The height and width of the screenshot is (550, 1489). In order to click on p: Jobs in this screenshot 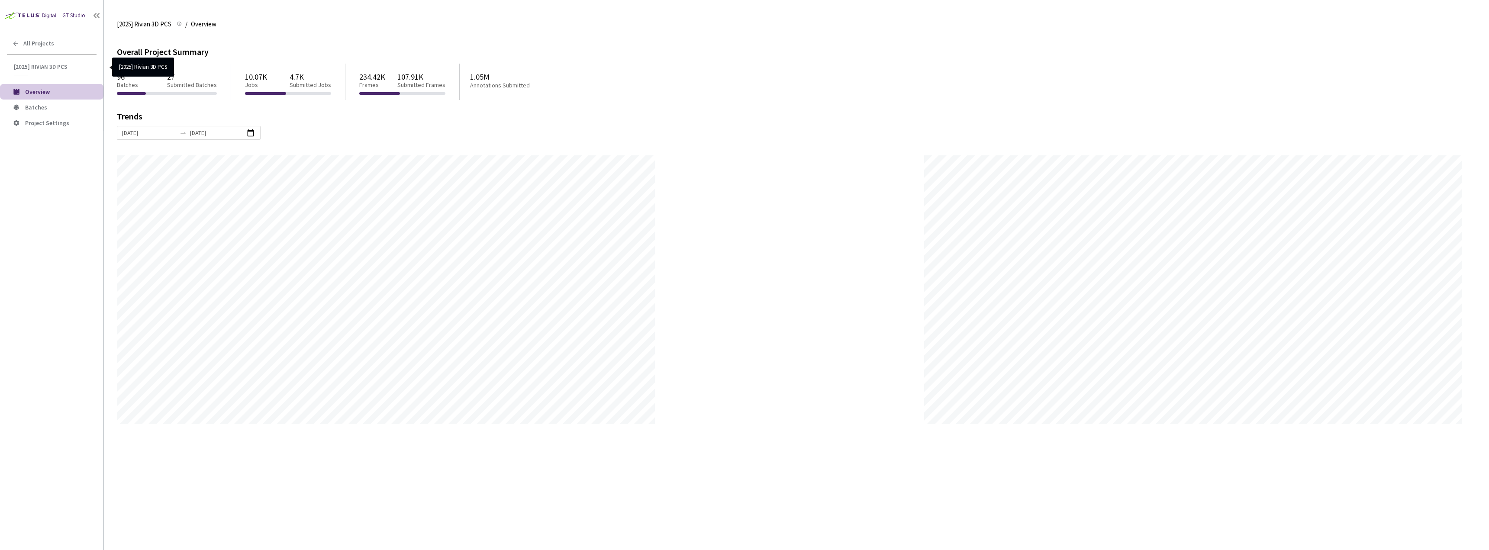, I will do `click(256, 85)`.